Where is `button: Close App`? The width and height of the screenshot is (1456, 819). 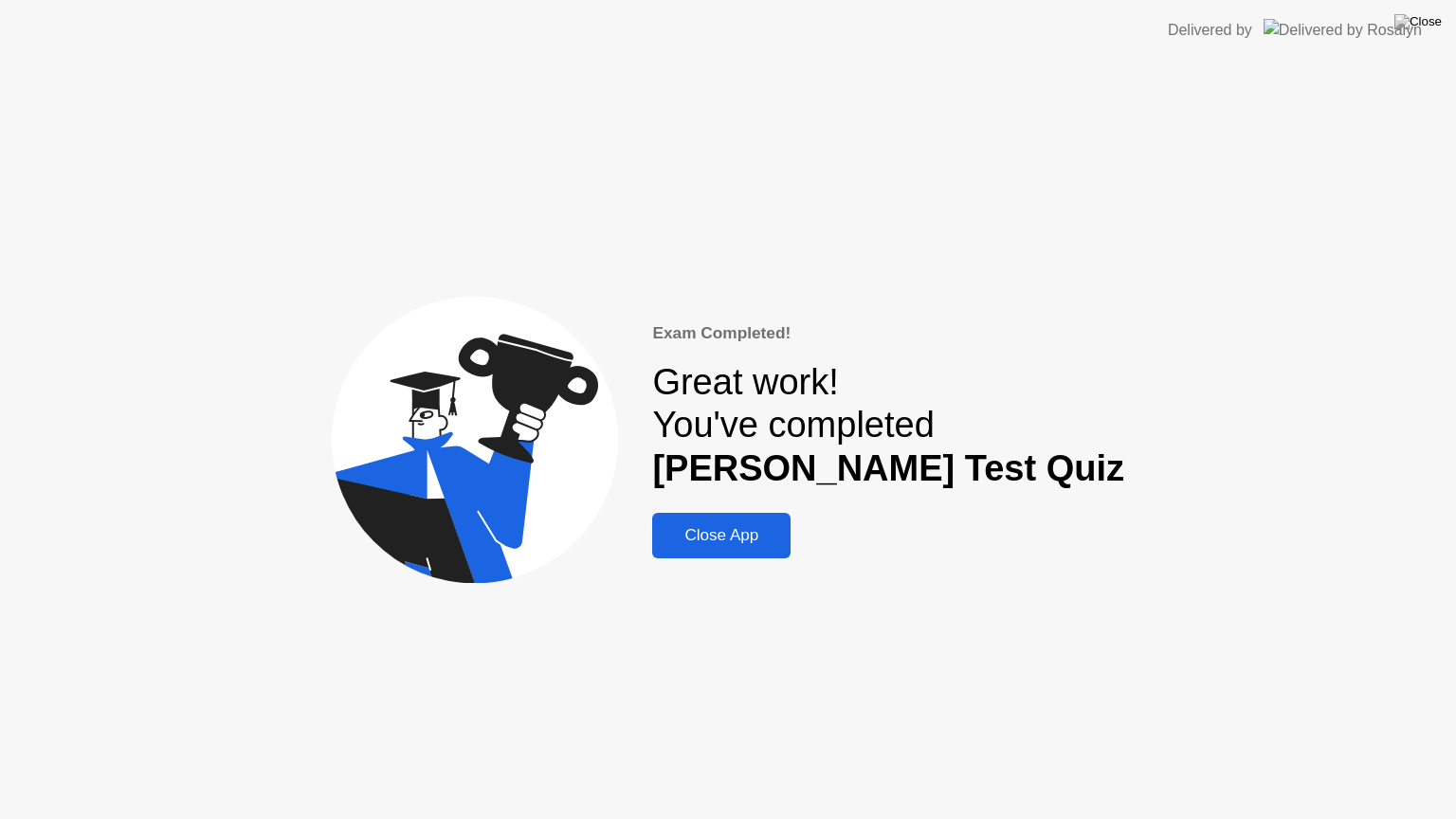
button: Close App is located at coordinates (722, 536).